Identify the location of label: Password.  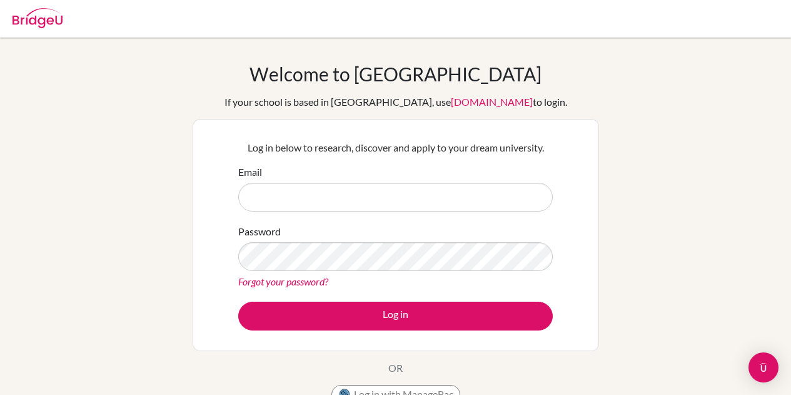
(260, 231).